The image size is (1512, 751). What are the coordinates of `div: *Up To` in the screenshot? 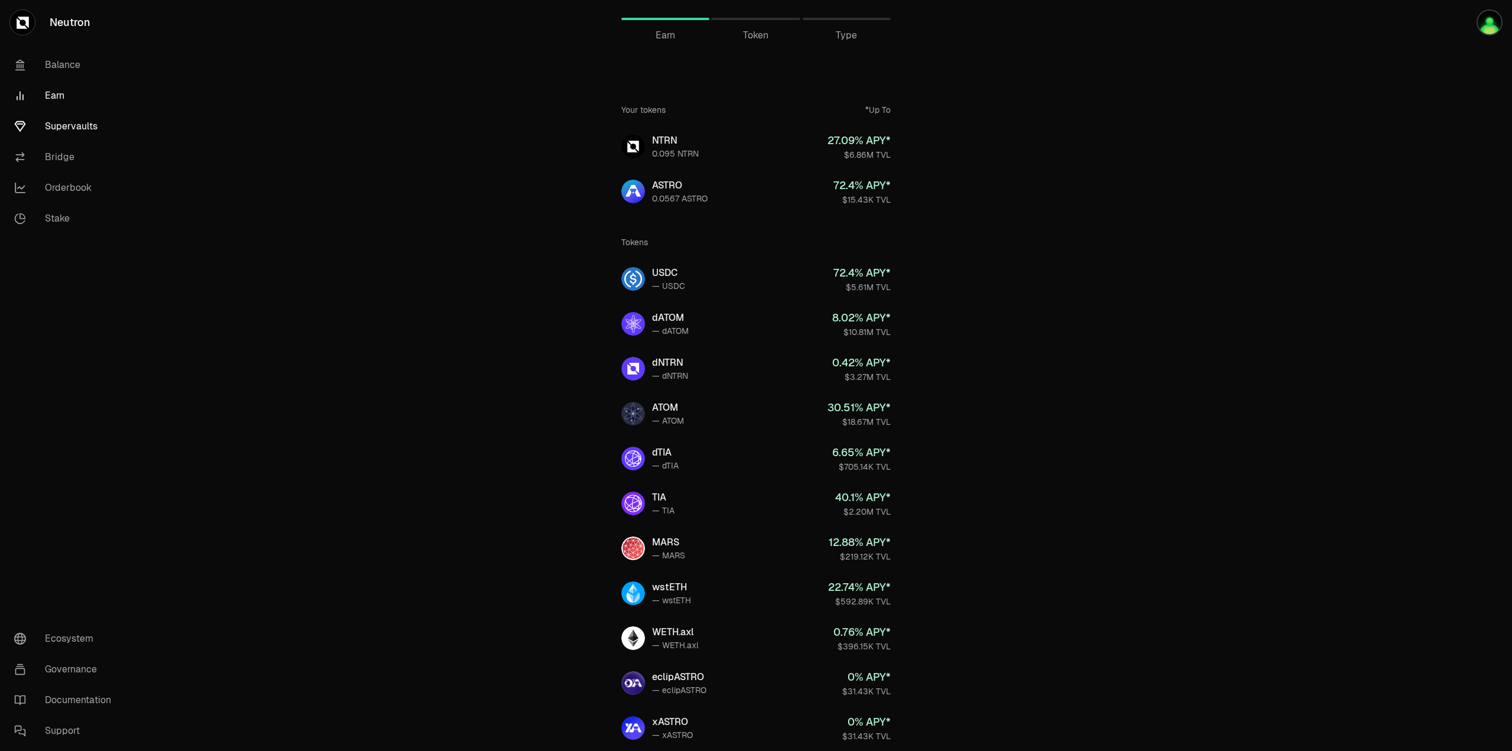 It's located at (878, 110).